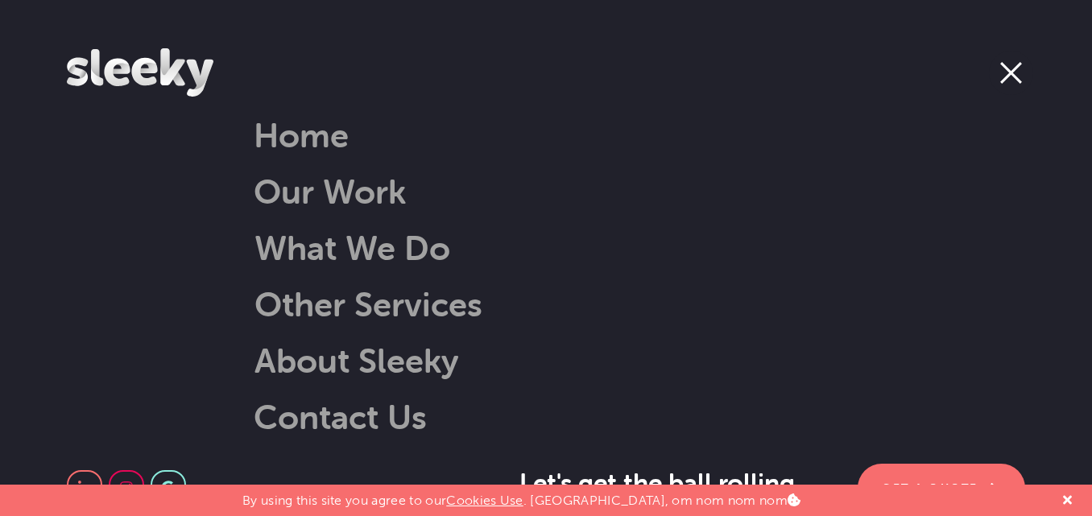  What do you see at coordinates (941, 488) in the screenshot?
I see `a: Get A Quote` at bounding box center [941, 488].